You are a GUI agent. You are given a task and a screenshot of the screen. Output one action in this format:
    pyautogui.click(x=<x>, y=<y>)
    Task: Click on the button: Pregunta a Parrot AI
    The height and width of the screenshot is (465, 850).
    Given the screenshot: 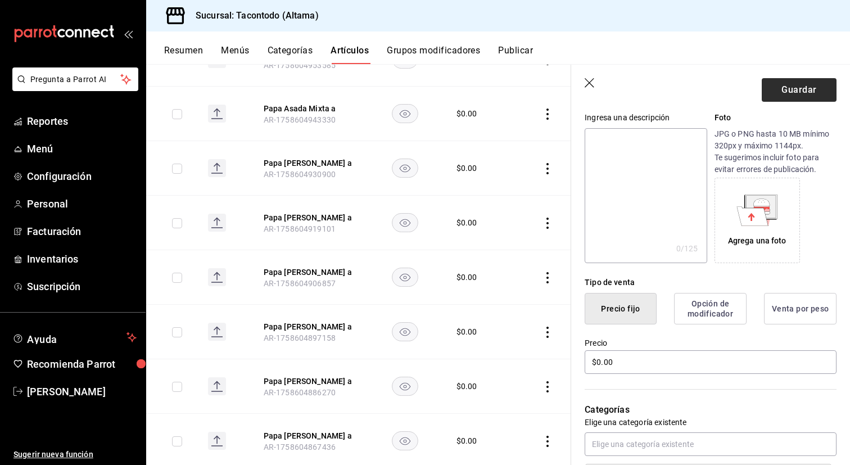 What is the action you would take?
    pyautogui.click(x=75, y=79)
    